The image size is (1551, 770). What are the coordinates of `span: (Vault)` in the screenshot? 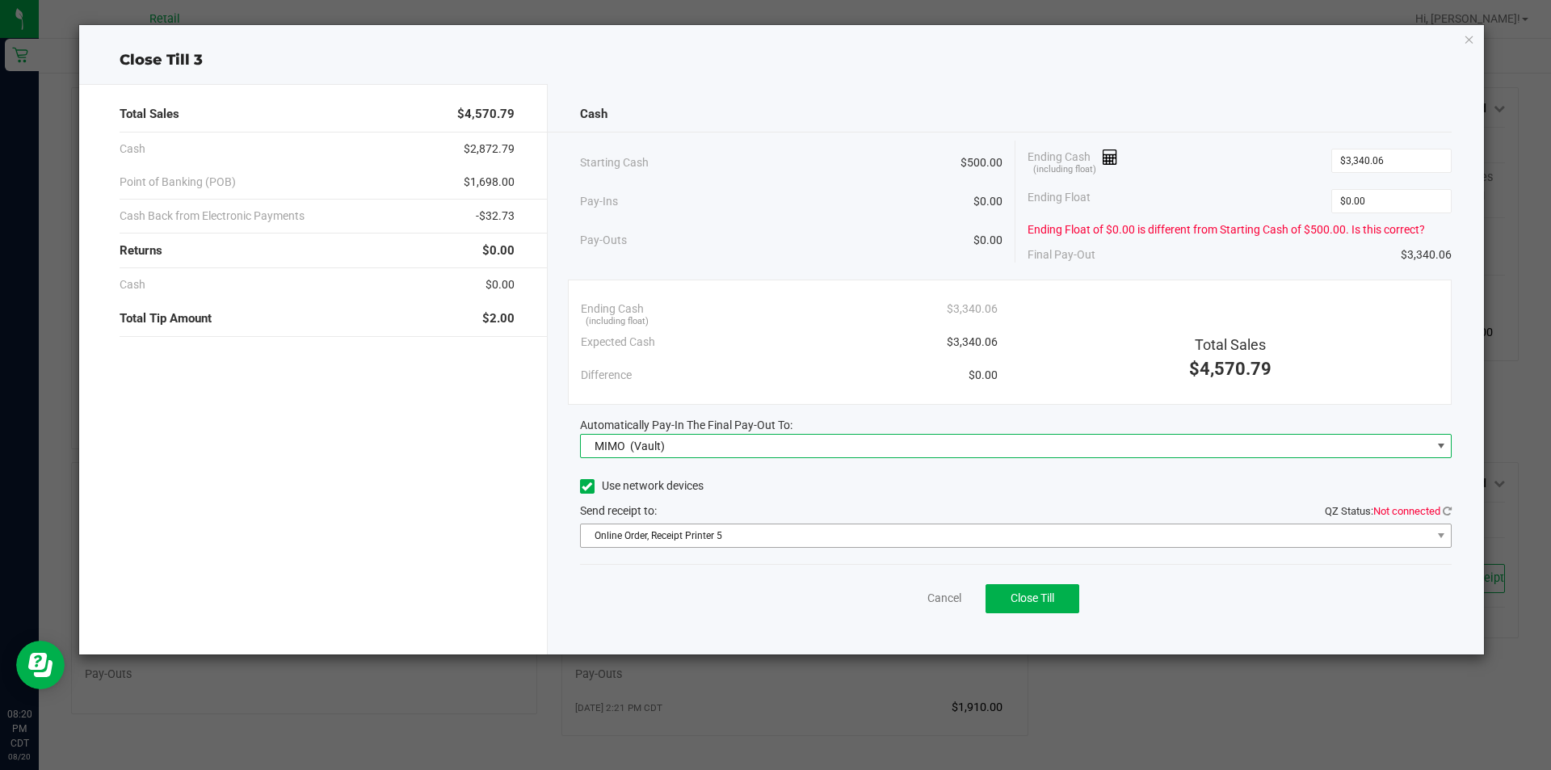 It's located at (647, 446).